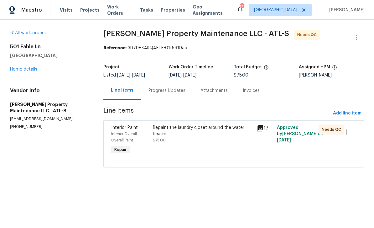 This screenshot has height=228, width=374. What do you see at coordinates (167, 91) in the screenshot?
I see `div: Progress Updates` at bounding box center [167, 91].